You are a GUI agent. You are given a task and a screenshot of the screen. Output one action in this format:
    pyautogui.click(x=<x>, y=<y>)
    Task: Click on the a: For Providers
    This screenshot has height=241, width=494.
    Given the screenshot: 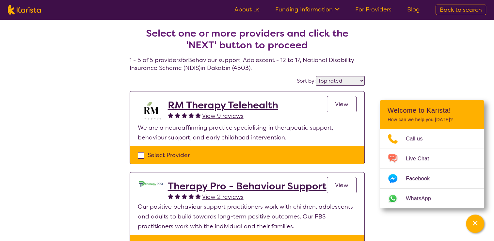 What is the action you would take?
    pyautogui.click(x=373, y=9)
    